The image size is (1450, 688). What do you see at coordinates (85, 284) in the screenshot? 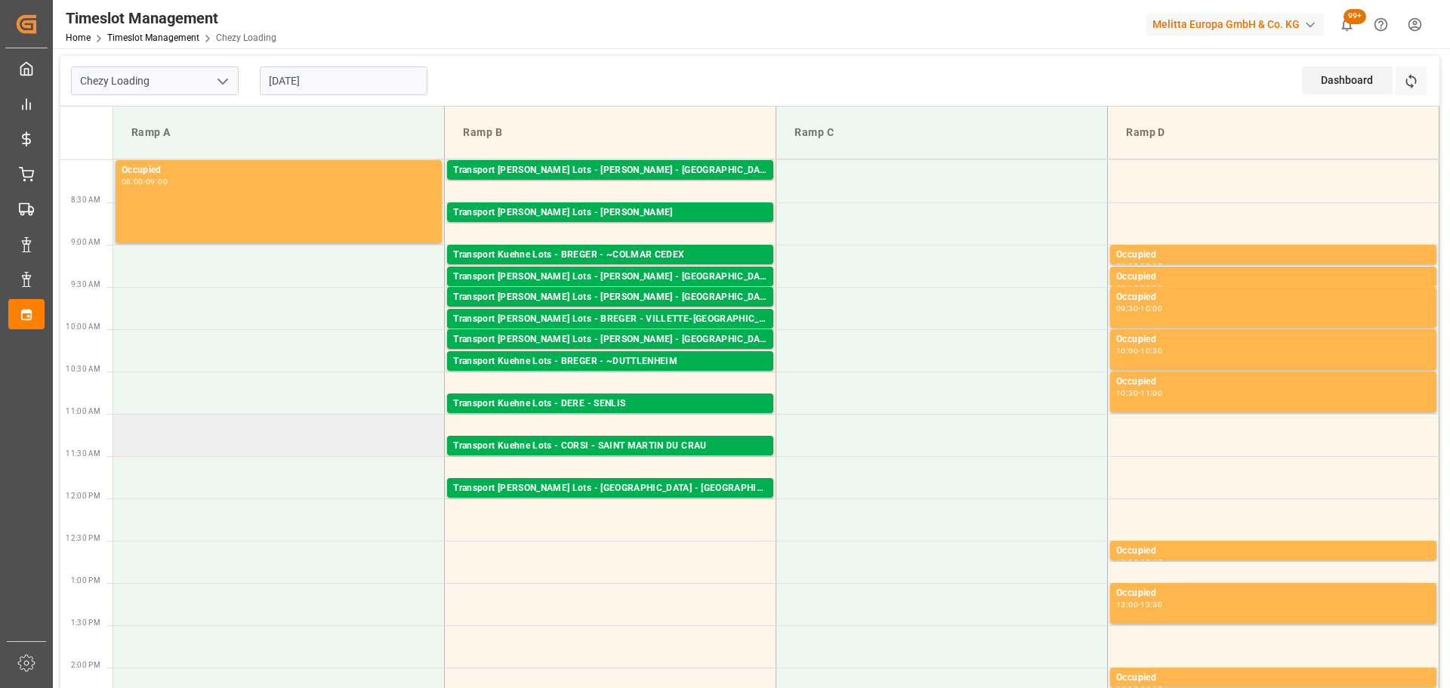
I see `span: 9:30 AM` at bounding box center [85, 284].